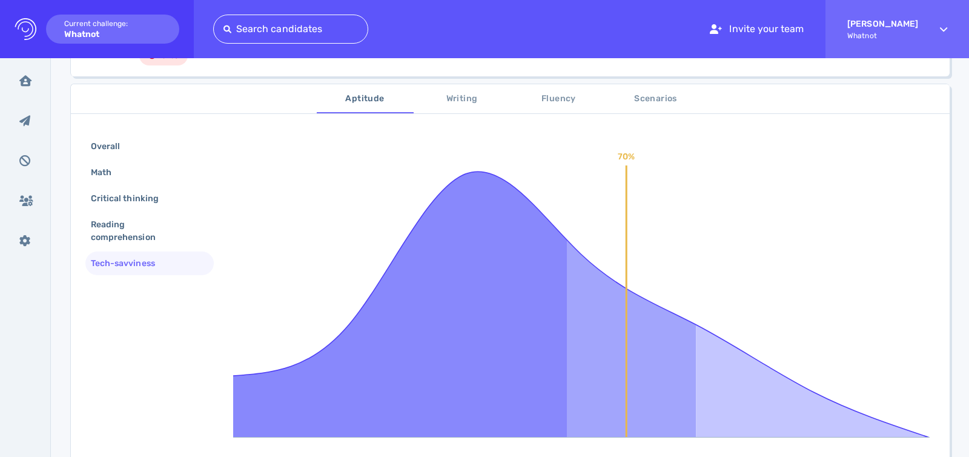 This screenshot has width=969, height=457. What do you see at coordinates (882, 36) in the screenshot?
I see `span: Whatnot` at bounding box center [882, 36].